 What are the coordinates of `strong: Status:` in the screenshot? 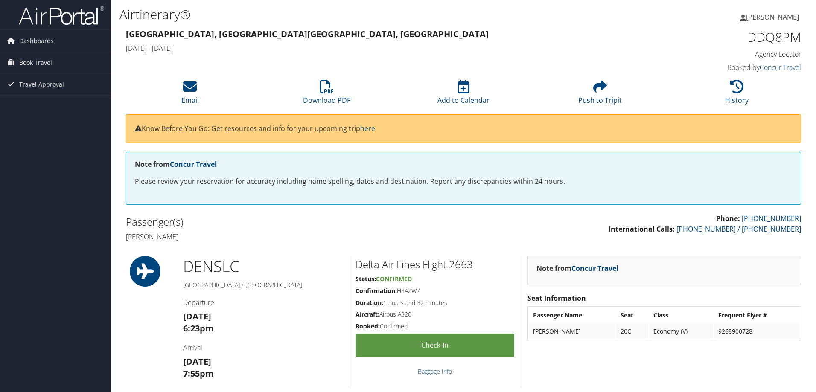 It's located at (366, 279).